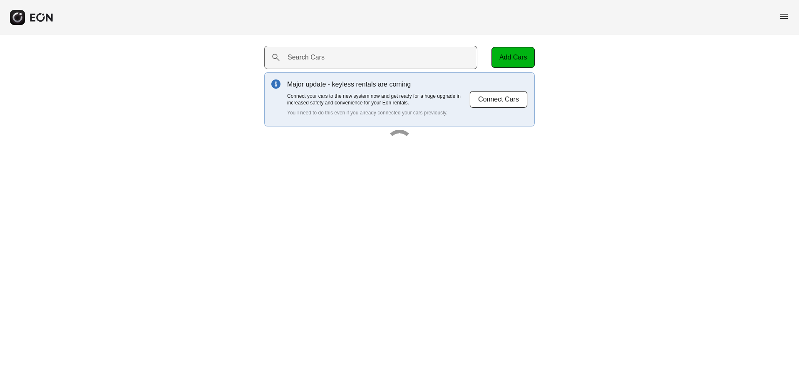 The height and width of the screenshot is (379, 799). I want to click on p: Connect your cars to the new system now and get ready for a huge upgrade in increased safety and ..., so click(378, 99).